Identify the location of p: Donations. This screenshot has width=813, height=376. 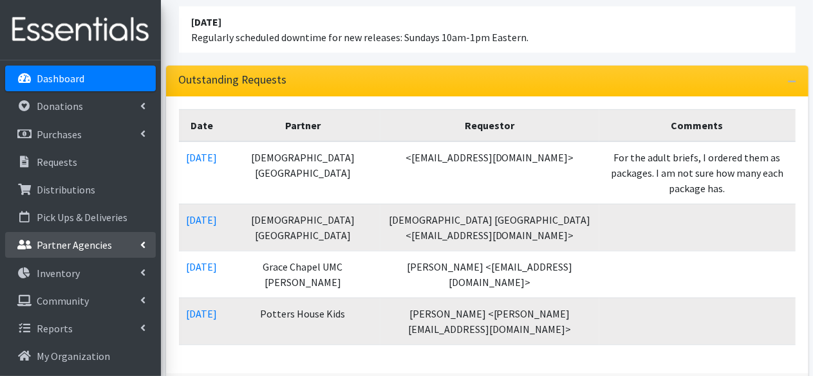
(60, 106).